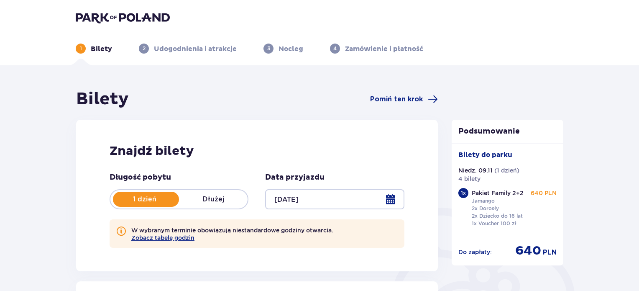 Image resolution: width=639 pixels, height=291 pixels. Describe the element at coordinates (102, 99) in the screenshot. I see `h1: Bilety` at that location.